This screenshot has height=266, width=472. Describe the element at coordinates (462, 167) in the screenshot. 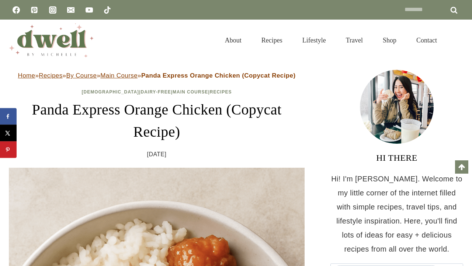

I see `a: Scroll to top` at that location.